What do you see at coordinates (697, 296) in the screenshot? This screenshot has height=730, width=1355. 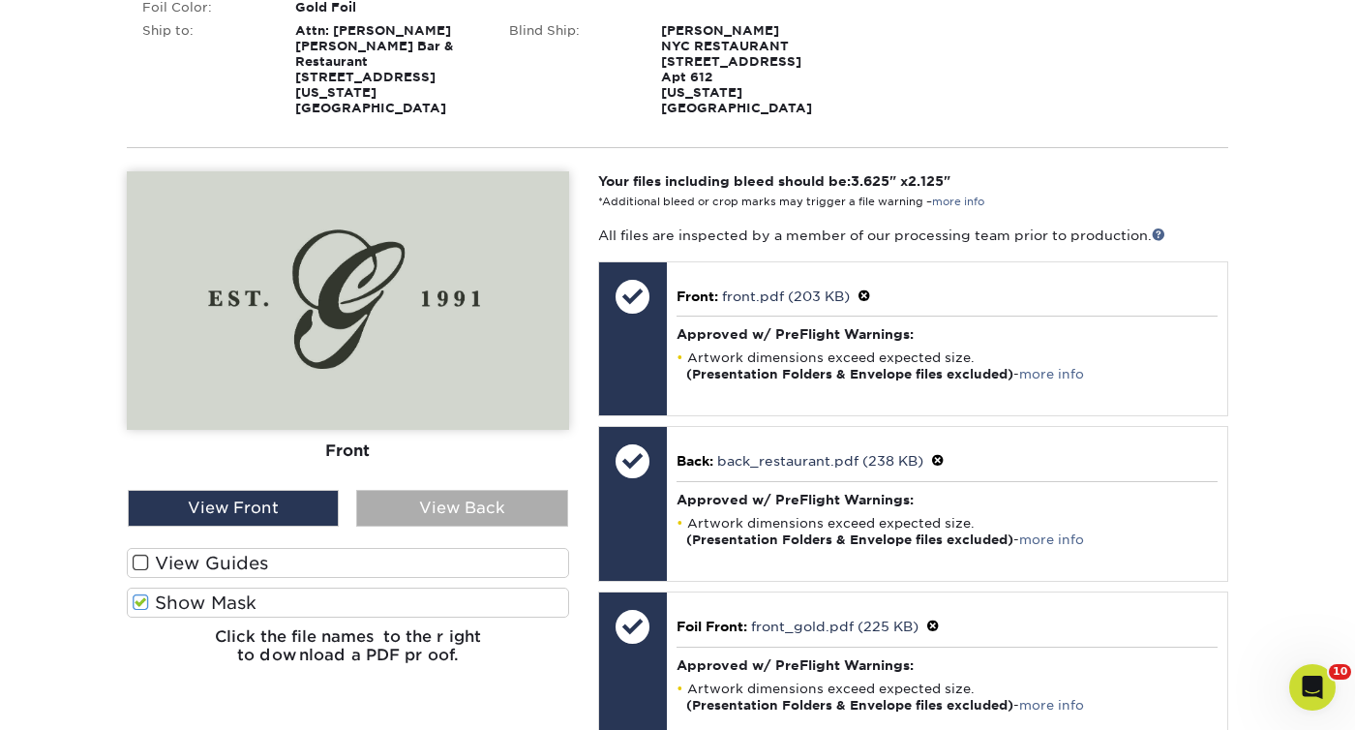 I see `span: Front:` at bounding box center [697, 296].